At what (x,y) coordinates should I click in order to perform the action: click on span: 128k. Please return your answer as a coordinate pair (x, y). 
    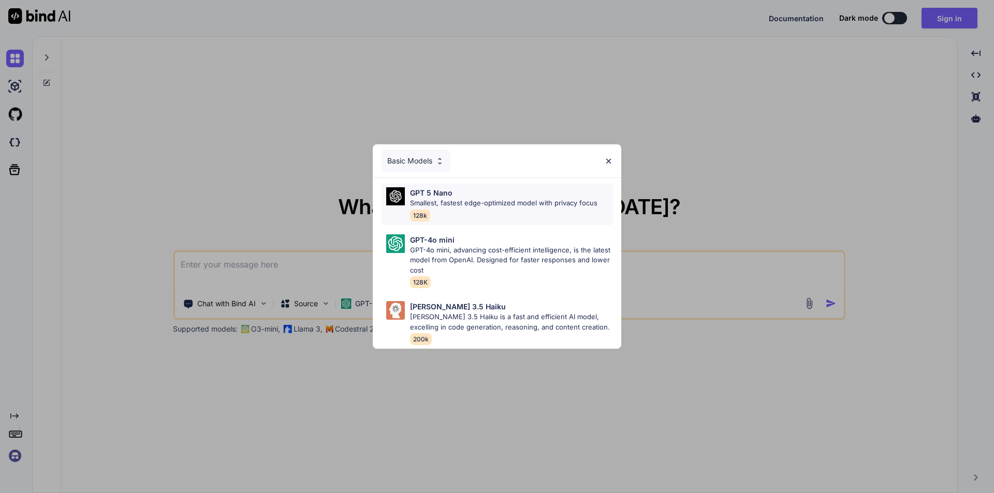
    Looking at the image, I should click on (420, 215).